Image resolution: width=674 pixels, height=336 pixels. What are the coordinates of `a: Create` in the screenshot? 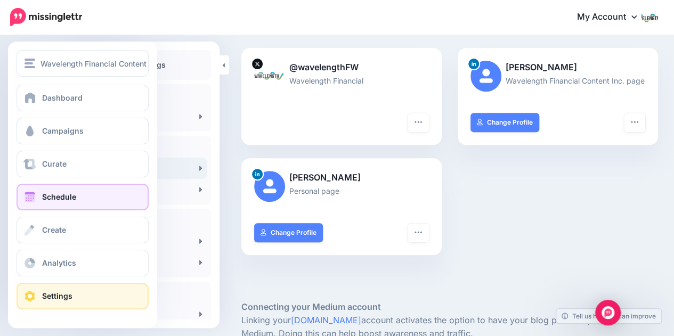 It's located at (83, 230).